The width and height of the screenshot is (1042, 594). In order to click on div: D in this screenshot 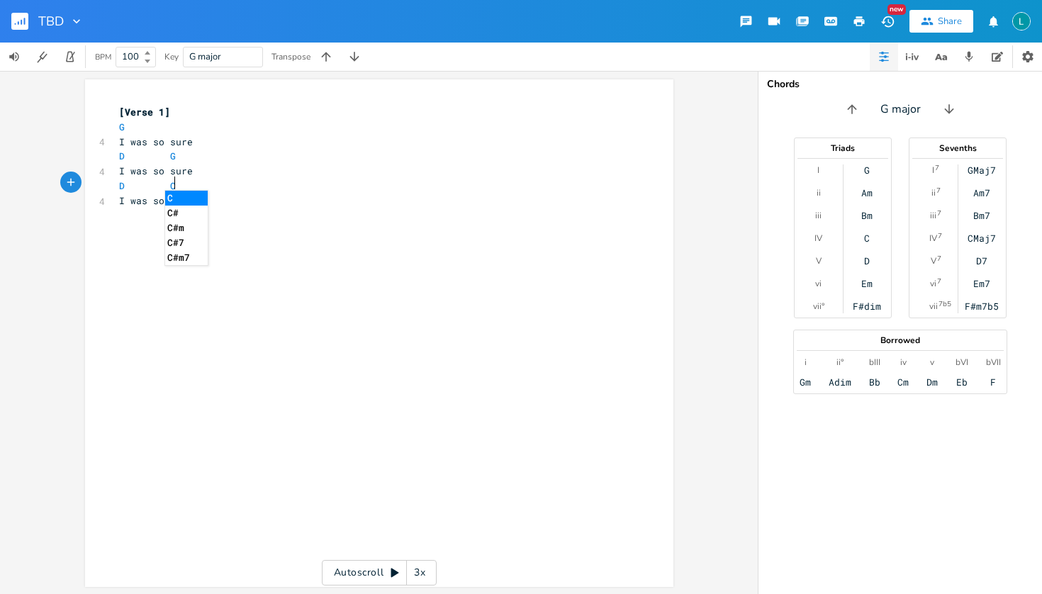, I will do `click(867, 261)`.